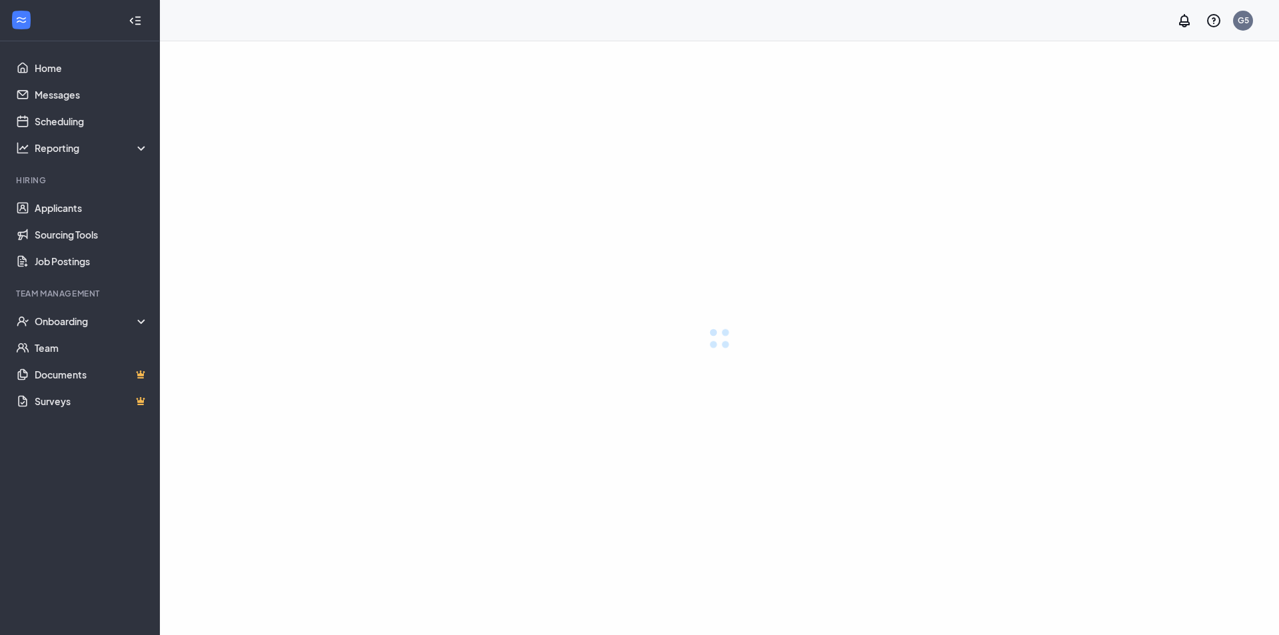 The width and height of the screenshot is (1279, 635). What do you see at coordinates (23, 148) in the screenshot?
I see `svg: Analysis` at bounding box center [23, 148].